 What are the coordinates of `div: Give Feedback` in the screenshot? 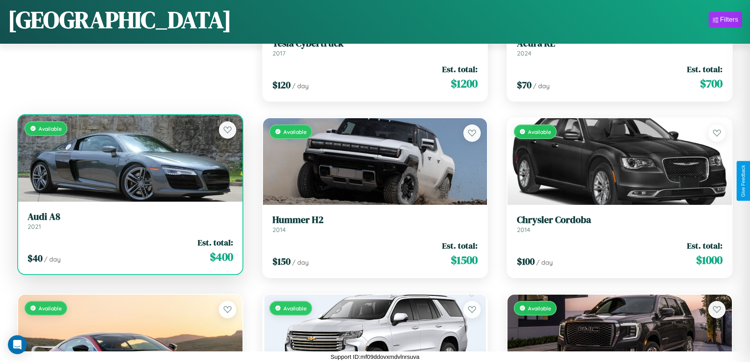 It's located at (743, 181).